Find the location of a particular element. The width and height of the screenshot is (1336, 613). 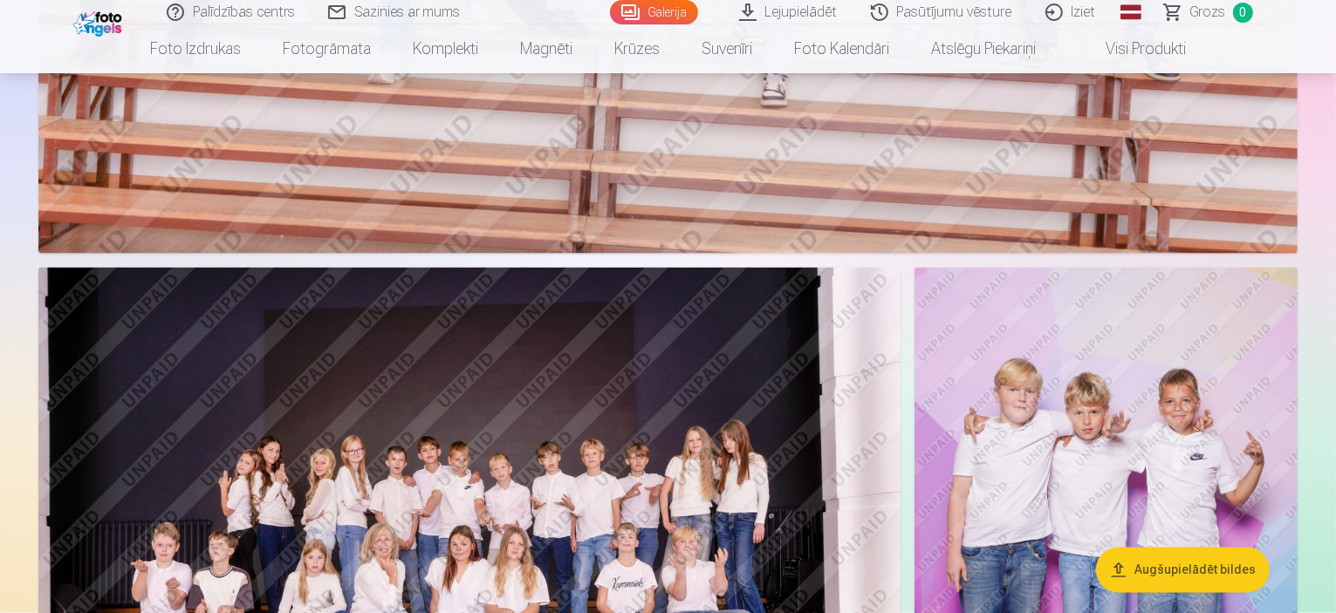

a: Foto kalendāri is located at coordinates (841, 49).